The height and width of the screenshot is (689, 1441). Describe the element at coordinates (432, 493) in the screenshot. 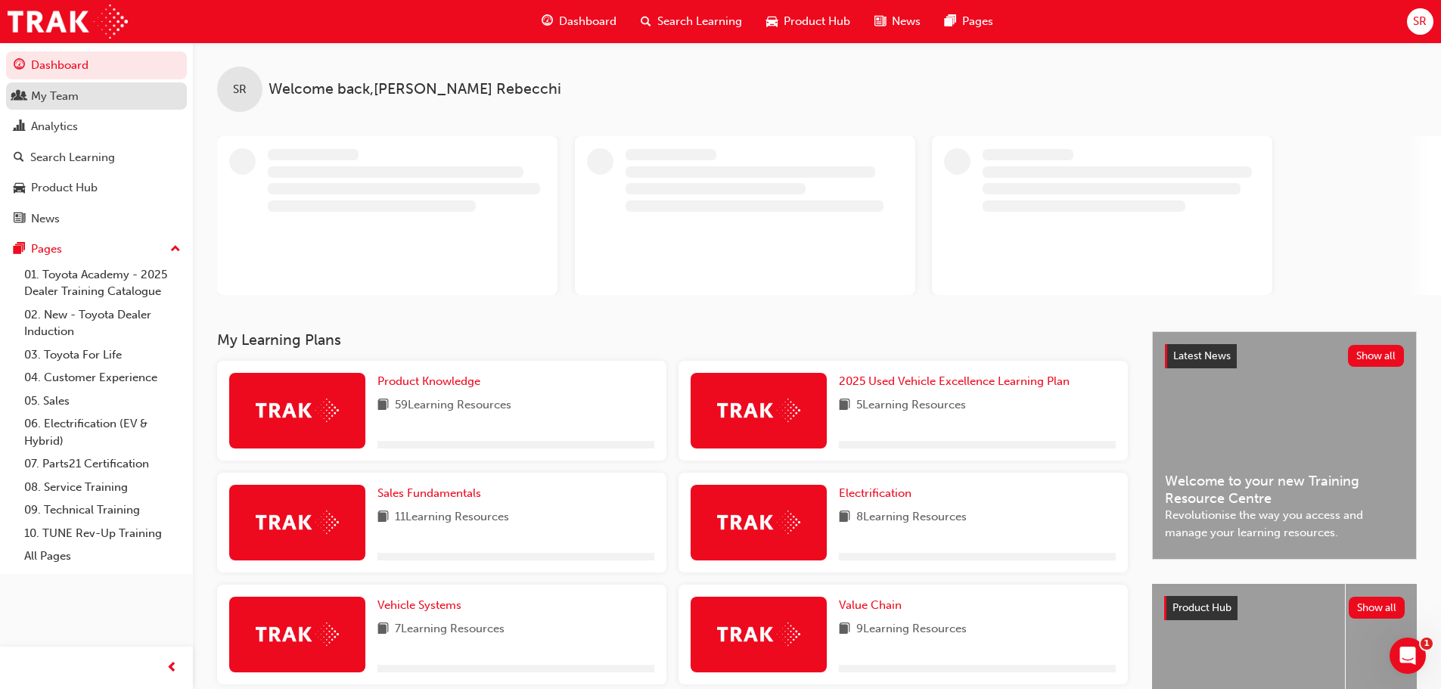

I see `a: Sales Fundamentals` at that location.